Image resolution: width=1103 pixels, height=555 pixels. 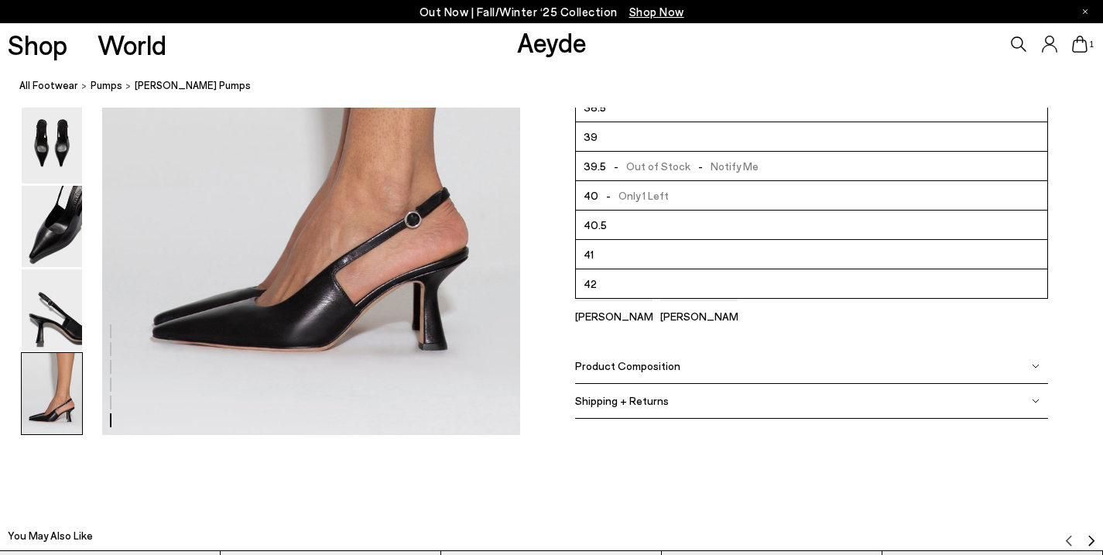 I want to click on span: 1, so click(x=1092, y=44).